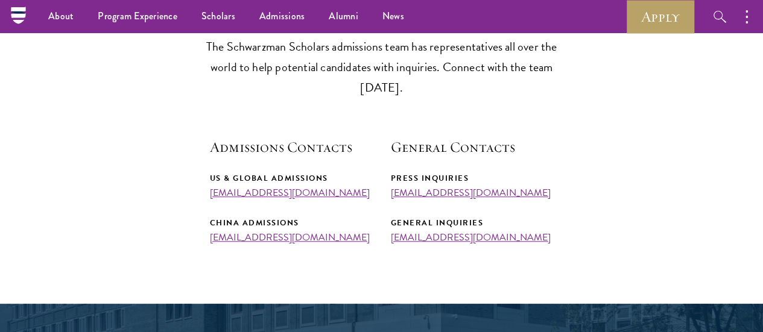 This screenshot has height=332, width=763. I want to click on p: The Schwarzman Scholars admissions team has representatives all over the world to help potential ..., so click(382, 67).